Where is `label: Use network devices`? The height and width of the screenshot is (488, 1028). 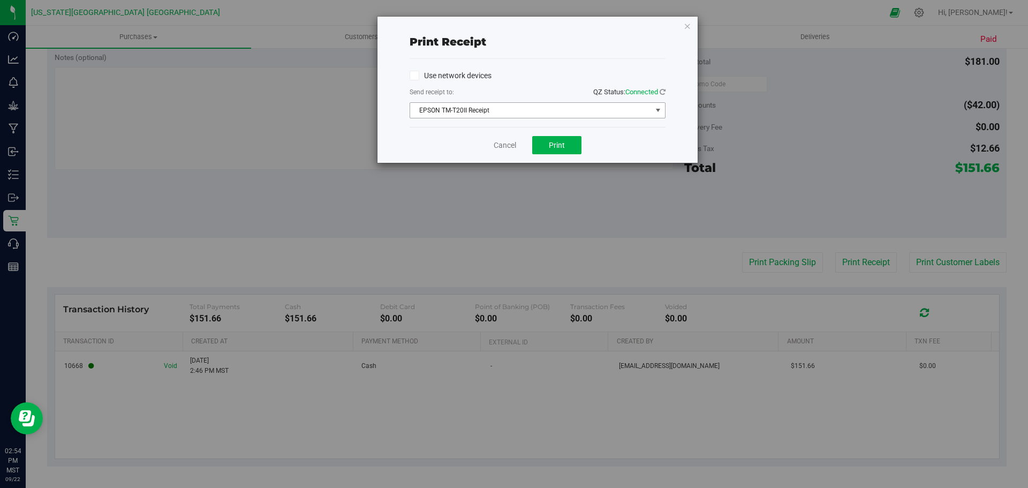
label: Use network devices is located at coordinates (450, 76).